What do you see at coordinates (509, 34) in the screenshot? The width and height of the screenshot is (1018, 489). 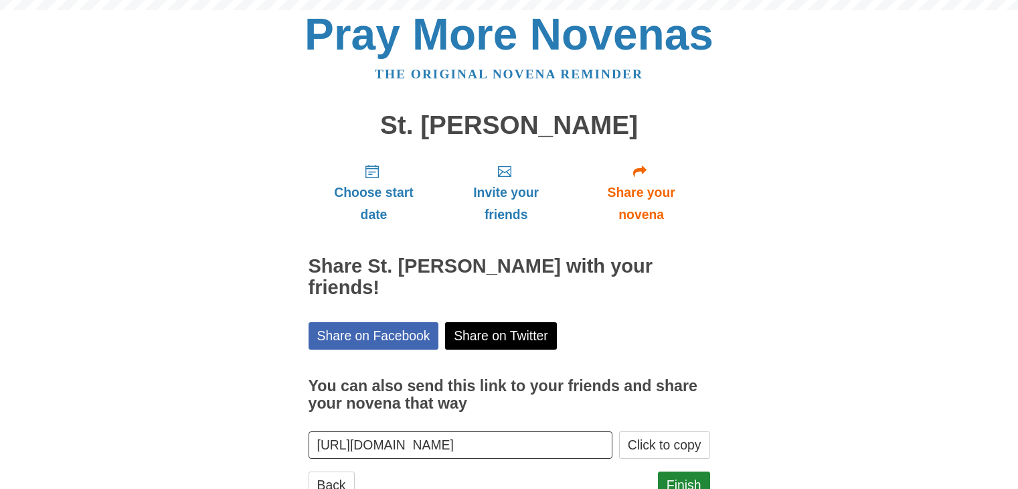 I see `a: Pray More Novenas` at bounding box center [509, 34].